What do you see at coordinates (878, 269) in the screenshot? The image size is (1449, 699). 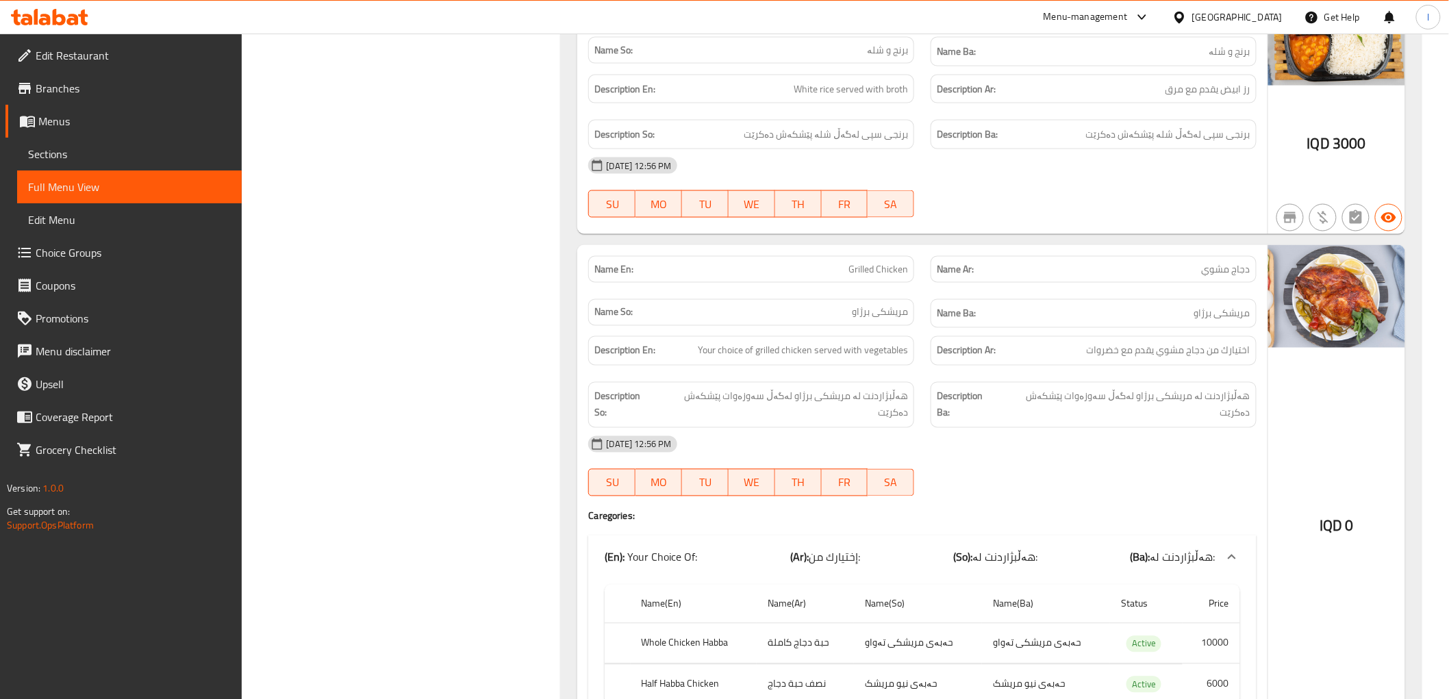 I see `span: Grilled Chicken` at bounding box center [878, 269].